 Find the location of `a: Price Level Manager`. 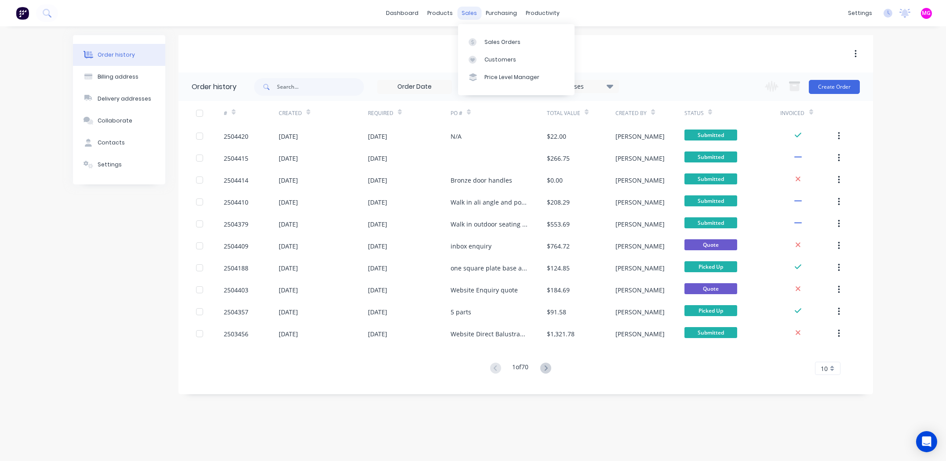

a: Price Level Manager is located at coordinates (516, 77).